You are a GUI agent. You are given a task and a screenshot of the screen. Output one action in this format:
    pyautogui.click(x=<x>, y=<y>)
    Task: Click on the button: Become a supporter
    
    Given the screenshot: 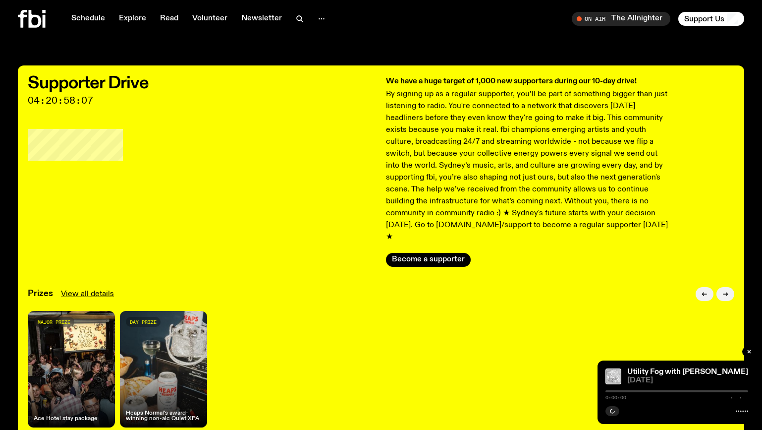 What is the action you would take?
    pyautogui.click(x=428, y=260)
    